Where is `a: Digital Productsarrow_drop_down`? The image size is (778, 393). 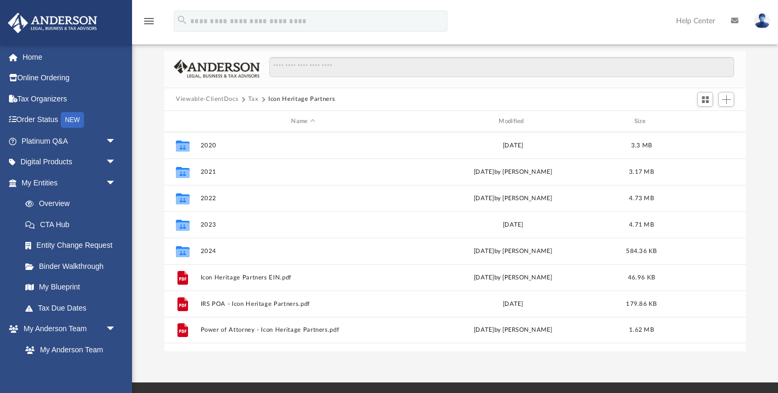
a: Digital Productsarrow_drop_down is located at coordinates (70, 162).